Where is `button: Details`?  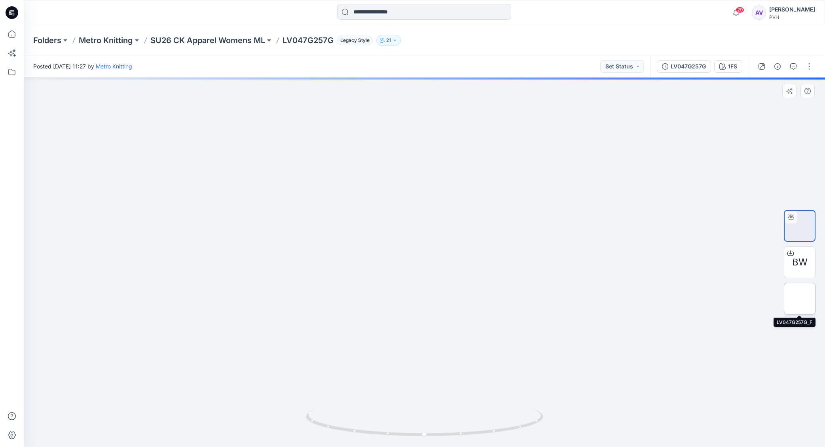
button: Details is located at coordinates (777, 66).